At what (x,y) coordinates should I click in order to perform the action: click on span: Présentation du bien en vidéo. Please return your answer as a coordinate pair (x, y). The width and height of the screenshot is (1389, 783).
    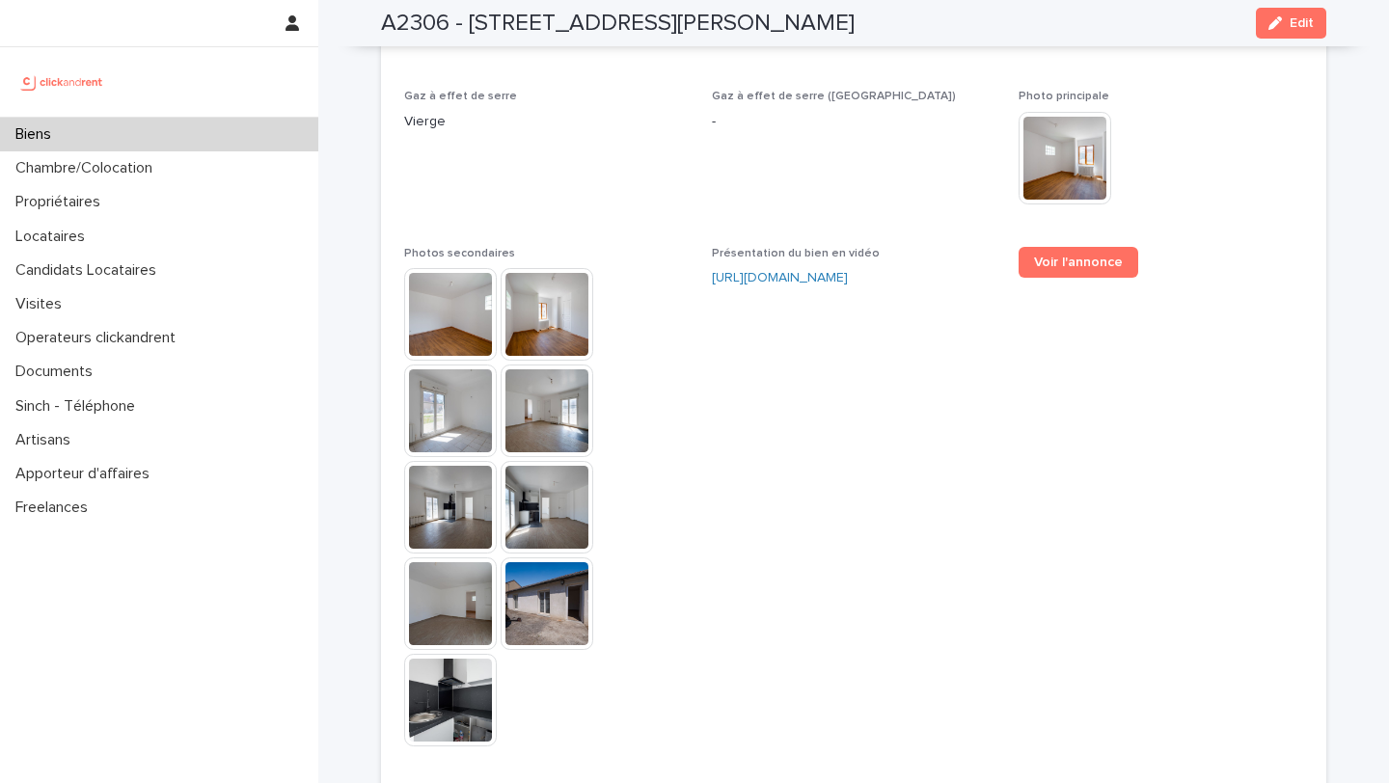
    Looking at the image, I should click on (796, 254).